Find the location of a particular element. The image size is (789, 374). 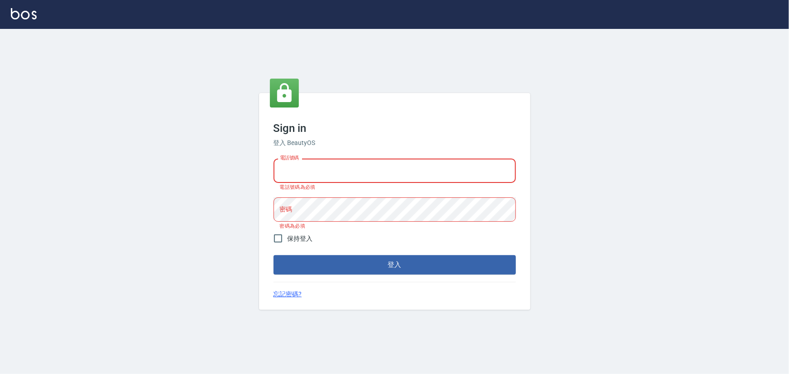

button: 登入 is located at coordinates (395, 265).